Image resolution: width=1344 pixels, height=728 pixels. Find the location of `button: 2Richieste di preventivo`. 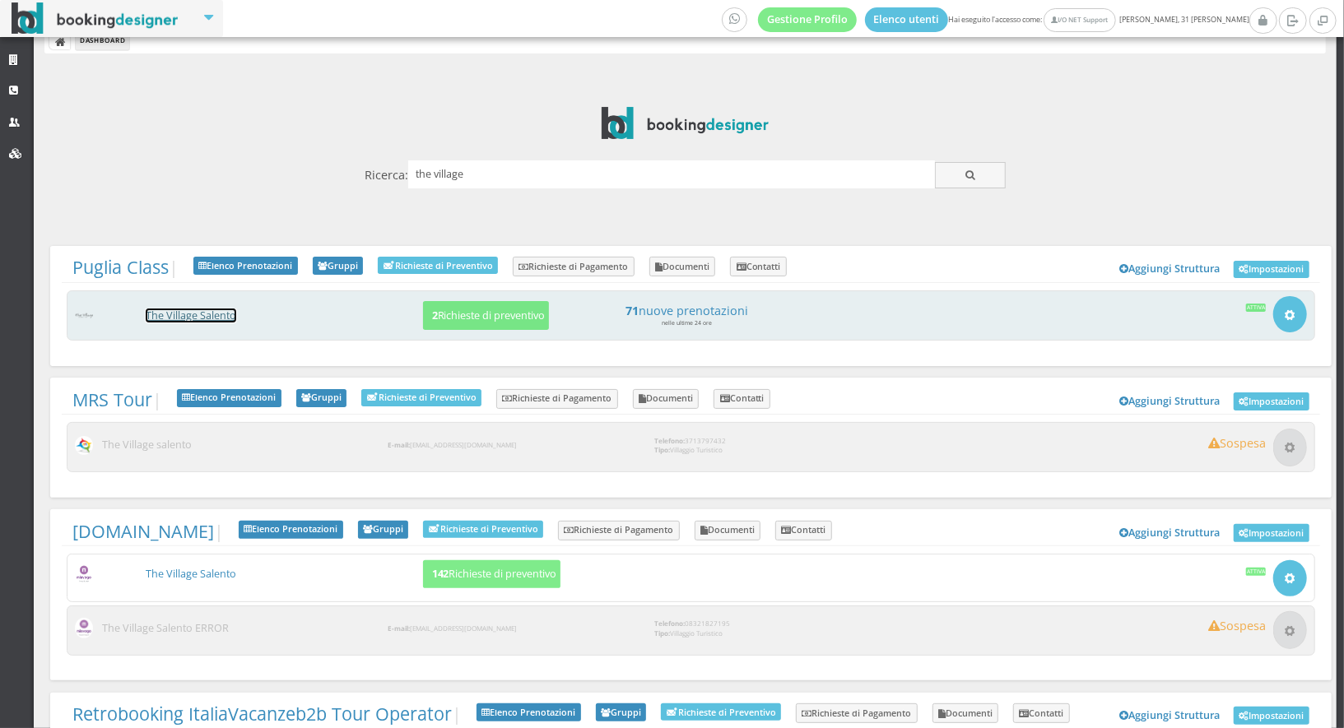

button: 2Richieste di preventivo is located at coordinates (486, 315).